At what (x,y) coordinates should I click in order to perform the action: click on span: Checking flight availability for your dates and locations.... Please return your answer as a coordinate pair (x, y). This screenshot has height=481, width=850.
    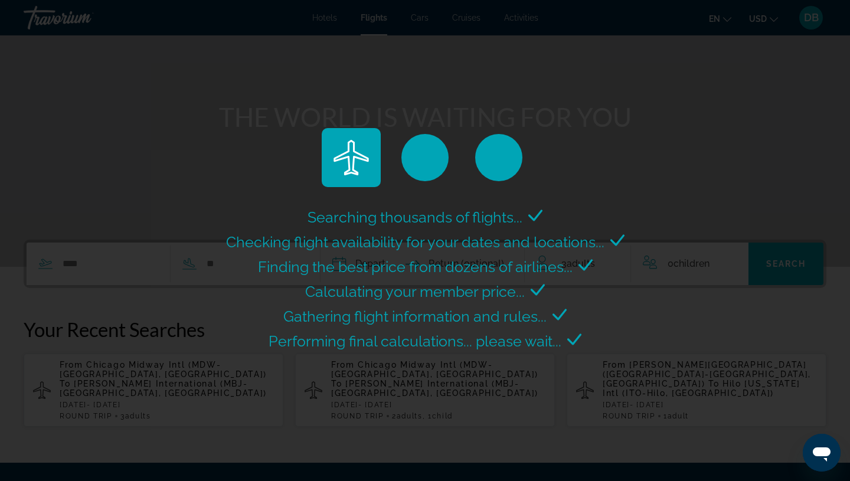
    Looking at the image, I should click on (415, 242).